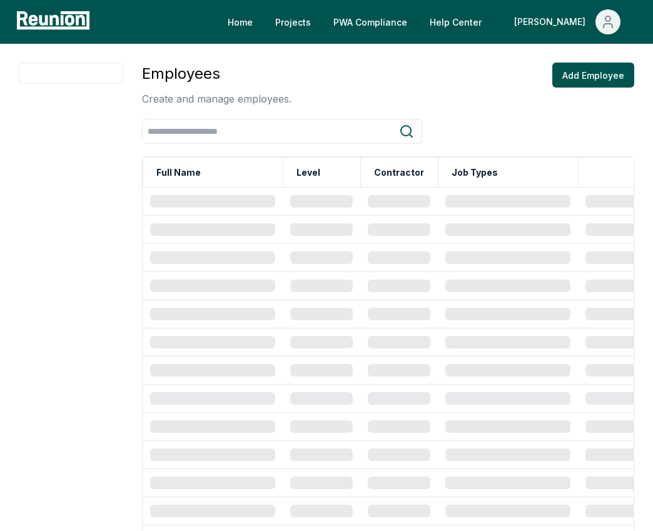 Image resolution: width=653 pixels, height=531 pixels. I want to click on a: Home, so click(240, 22).